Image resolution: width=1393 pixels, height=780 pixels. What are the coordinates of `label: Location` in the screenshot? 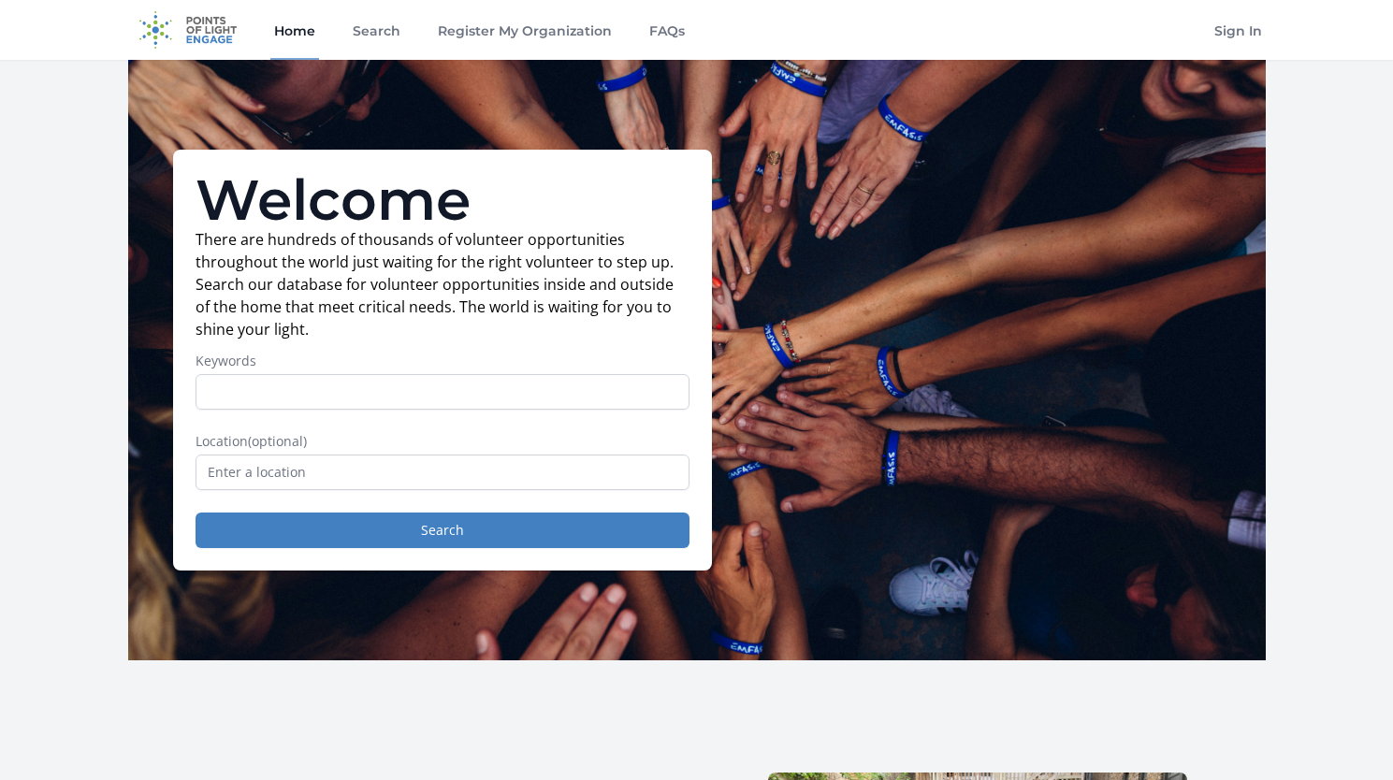 It's located at (442, 442).